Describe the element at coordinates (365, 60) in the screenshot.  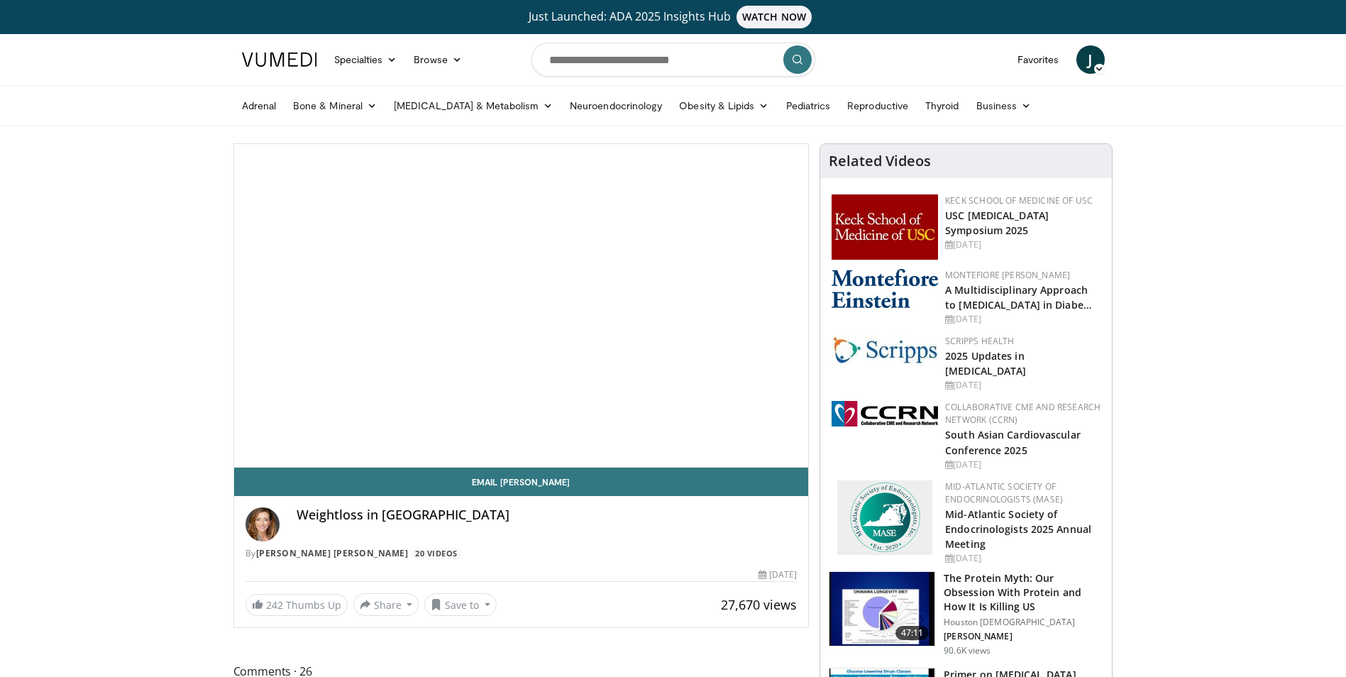
I see `a: Specialties` at that location.